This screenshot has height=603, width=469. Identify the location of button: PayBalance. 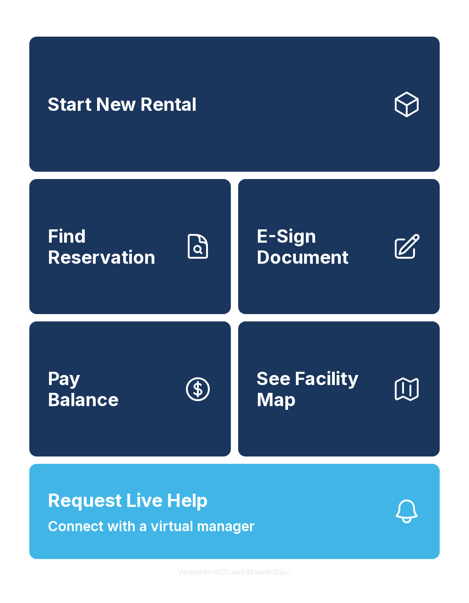
(130, 388).